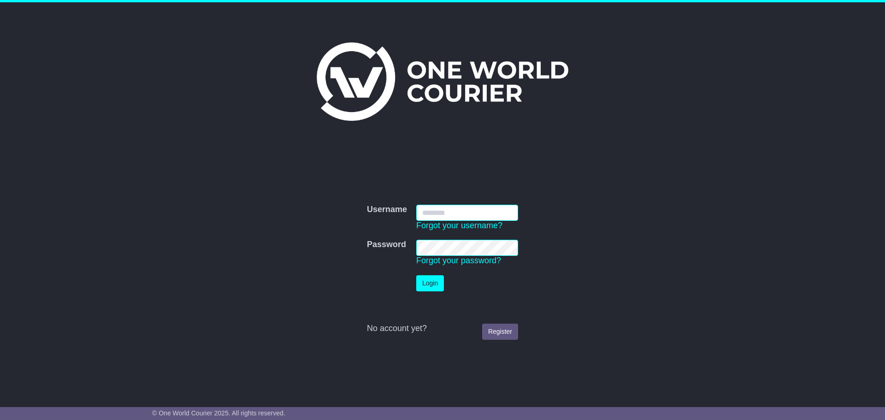  I want to click on label: Password, so click(386, 245).